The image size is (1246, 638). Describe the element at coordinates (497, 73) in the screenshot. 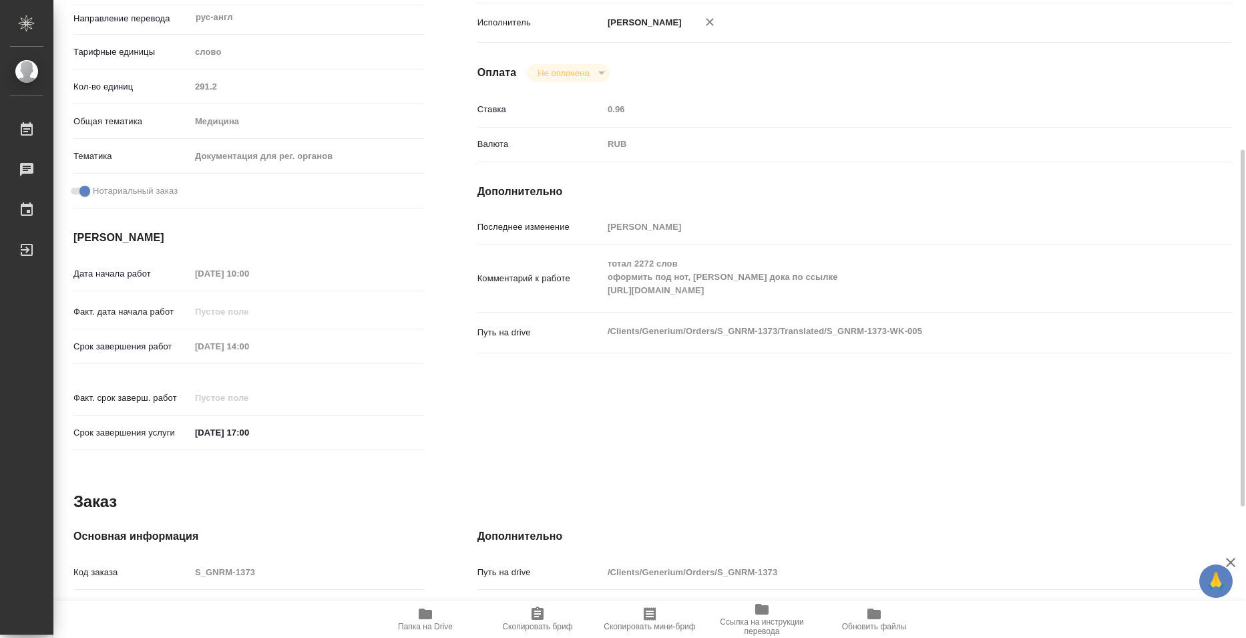

I see `h4: Оплата` at that location.